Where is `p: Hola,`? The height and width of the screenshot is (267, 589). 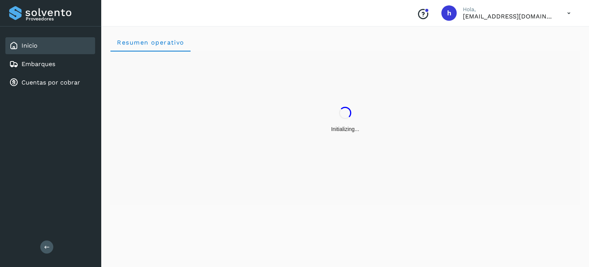
p: Hola, is located at coordinates (509, 9).